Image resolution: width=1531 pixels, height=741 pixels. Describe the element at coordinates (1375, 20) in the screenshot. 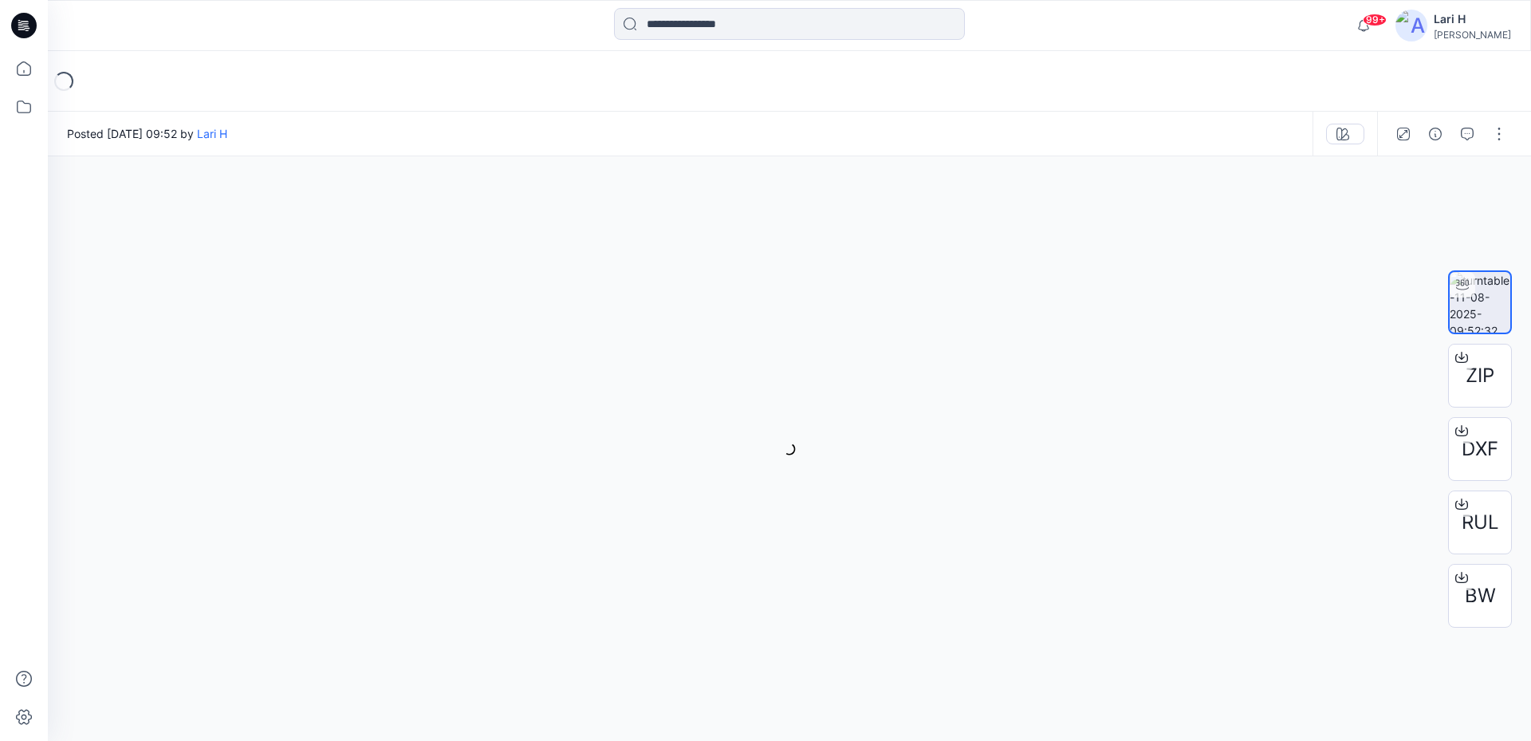

I see `span: 99+` at that location.